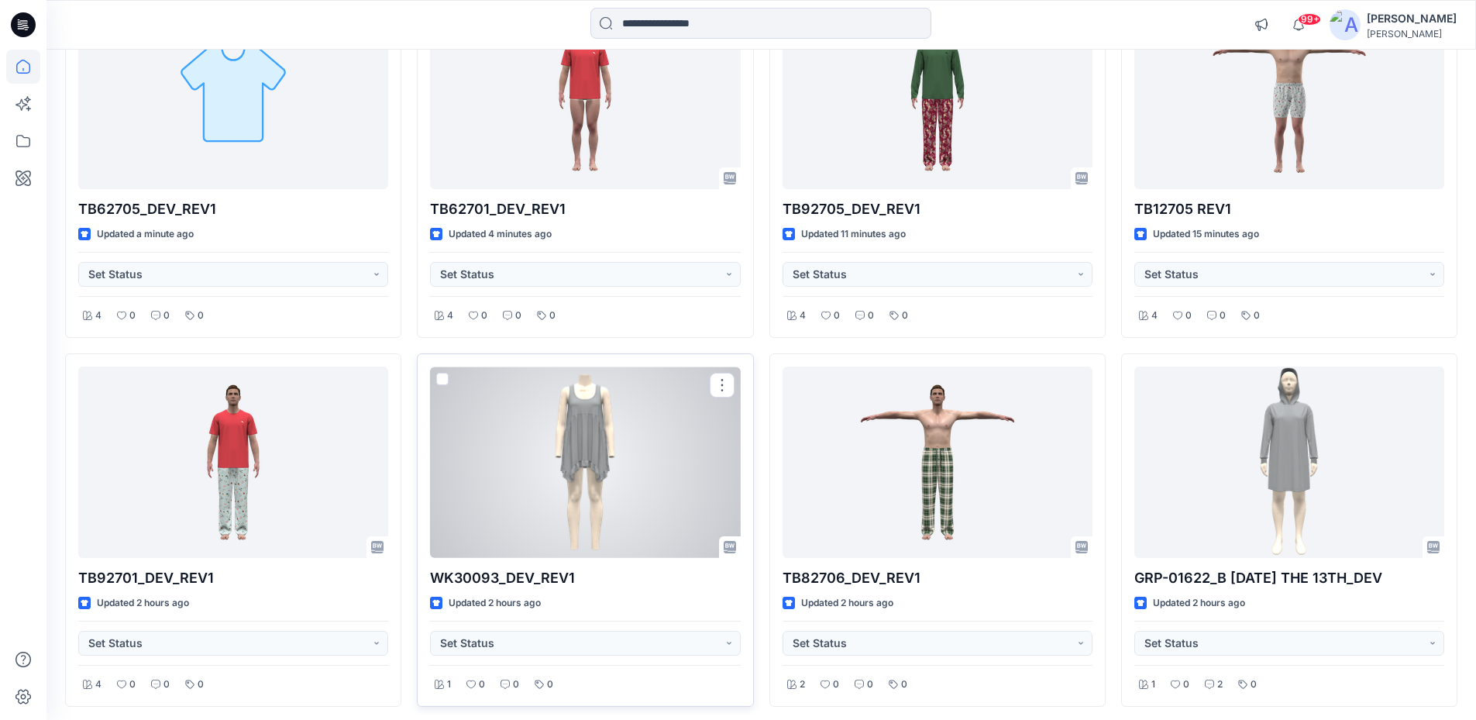 Image resolution: width=1476 pixels, height=720 pixels. I want to click on a: TB92701_DEV_REV1, so click(233, 462).